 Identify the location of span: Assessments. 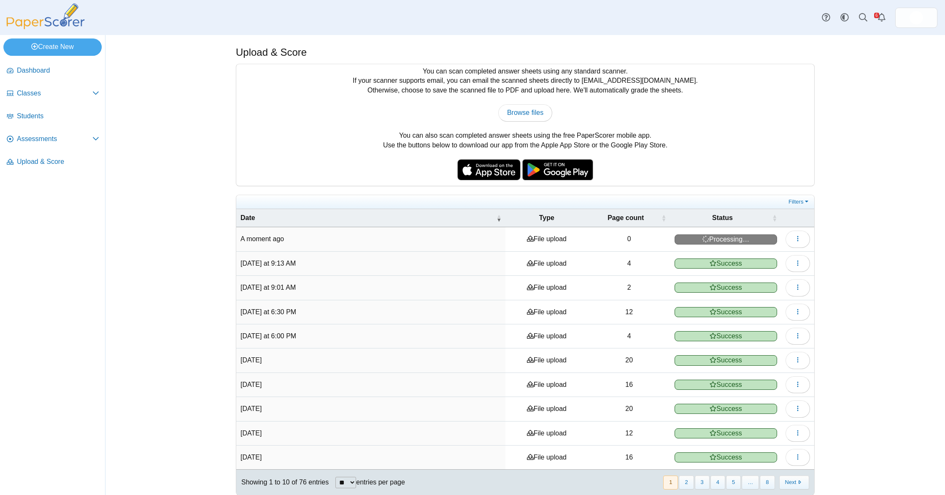
(54, 139).